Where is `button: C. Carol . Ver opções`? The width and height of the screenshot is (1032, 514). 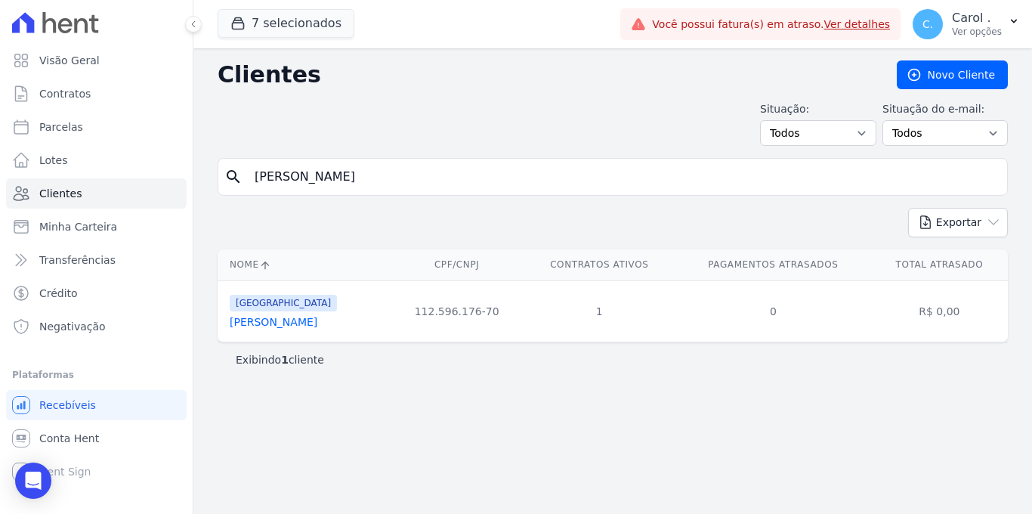 button: C. Carol . Ver opções is located at coordinates (966, 24).